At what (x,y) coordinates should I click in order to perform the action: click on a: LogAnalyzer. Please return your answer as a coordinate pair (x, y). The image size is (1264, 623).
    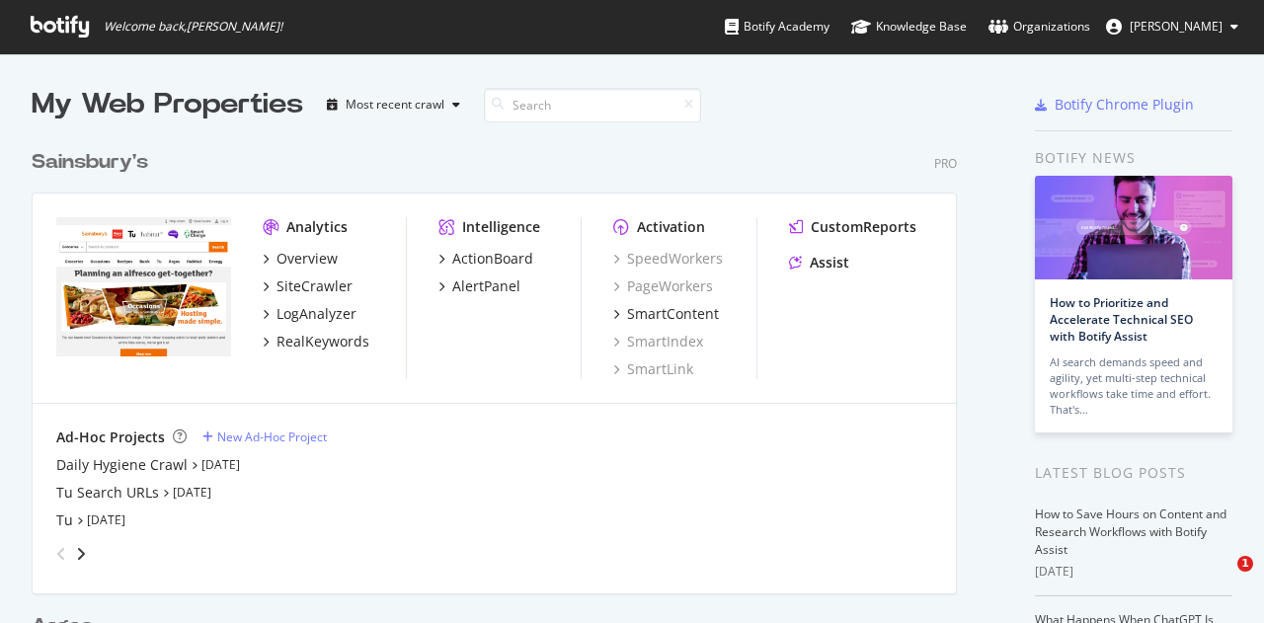
    Looking at the image, I should click on (309, 314).